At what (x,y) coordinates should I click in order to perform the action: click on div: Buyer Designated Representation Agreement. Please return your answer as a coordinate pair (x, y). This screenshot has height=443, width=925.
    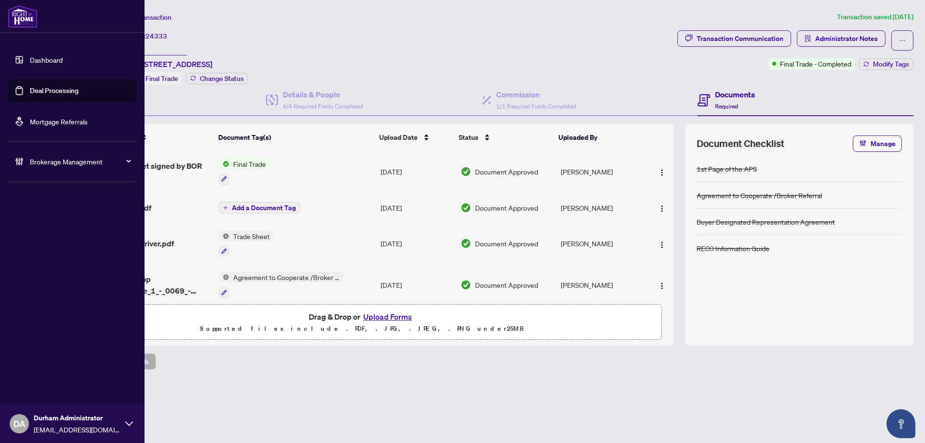
    Looking at the image, I should click on (766, 222).